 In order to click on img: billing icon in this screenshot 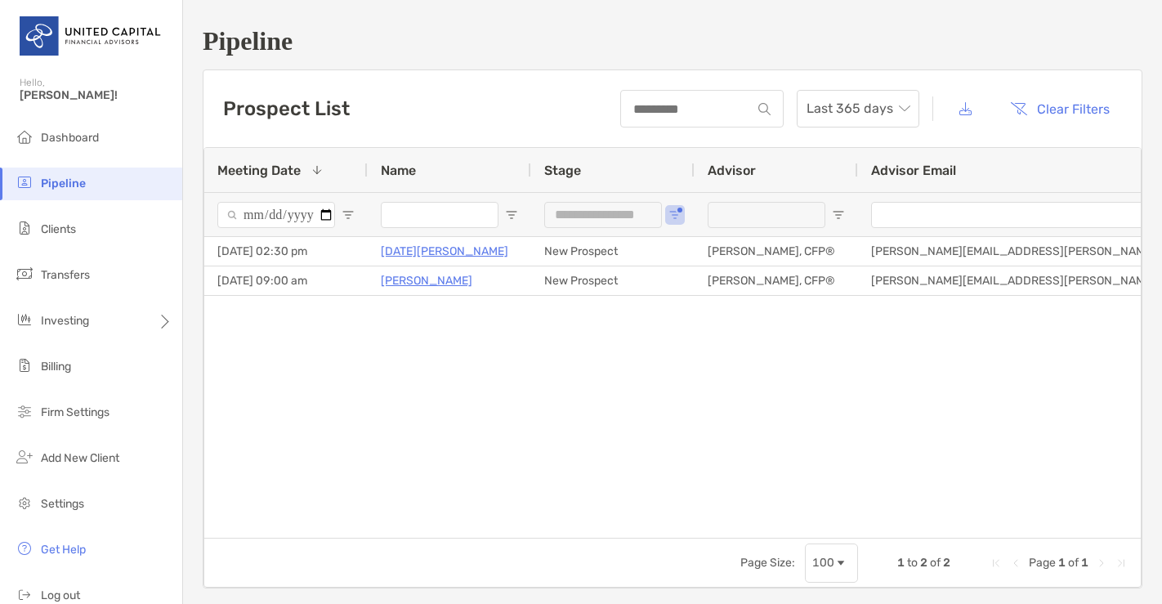, I will do `click(25, 365)`.